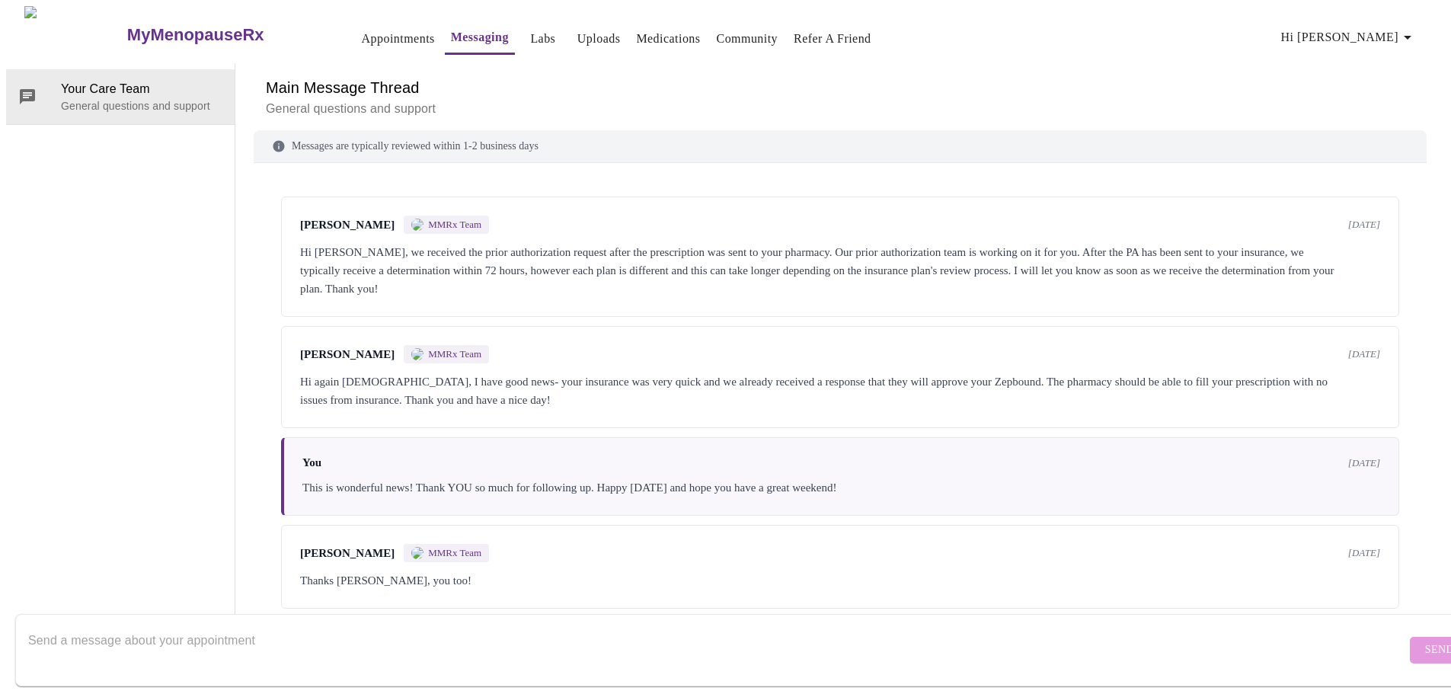 The image size is (1451, 694). What do you see at coordinates (840, 146) in the screenshot?
I see `div: Messages are typically reviewed within 1-2 business days` at bounding box center [840, 146].